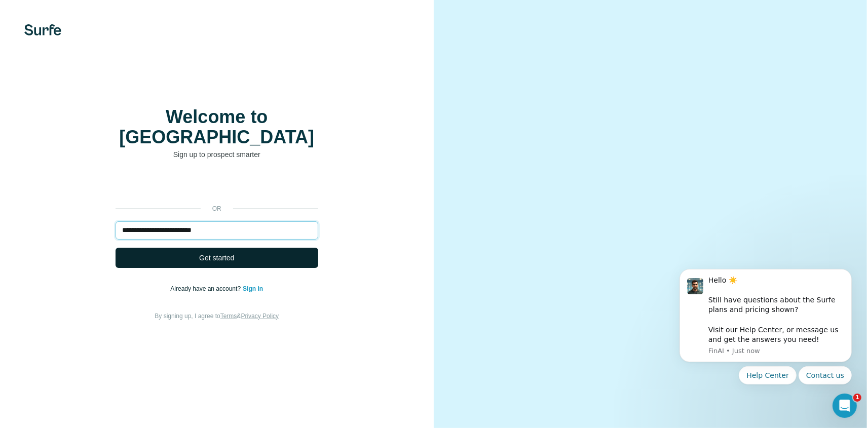 Image resolution: width=867 pixels, height=428 pixels. Describe the element at coordinates (217, 155) in the screenshot. I see `p: Sign up to prospect smarter` at that location.